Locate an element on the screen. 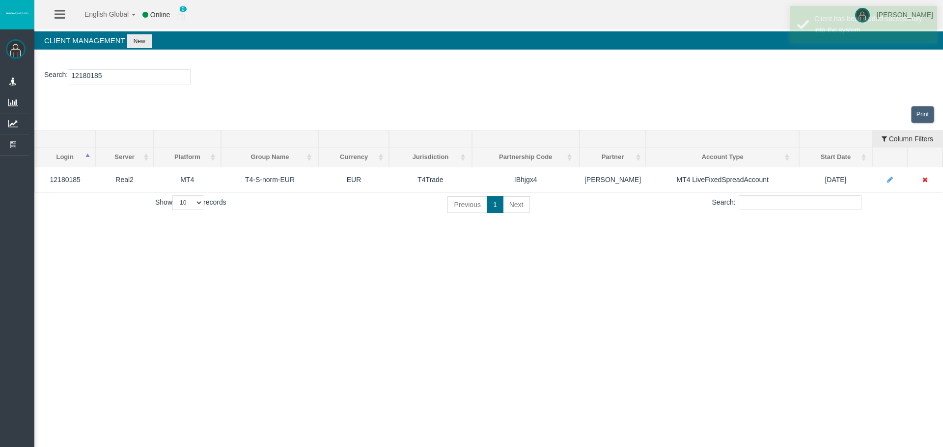  th: Start Date: activate to sort column ascending is located at coordinates (835, 158).